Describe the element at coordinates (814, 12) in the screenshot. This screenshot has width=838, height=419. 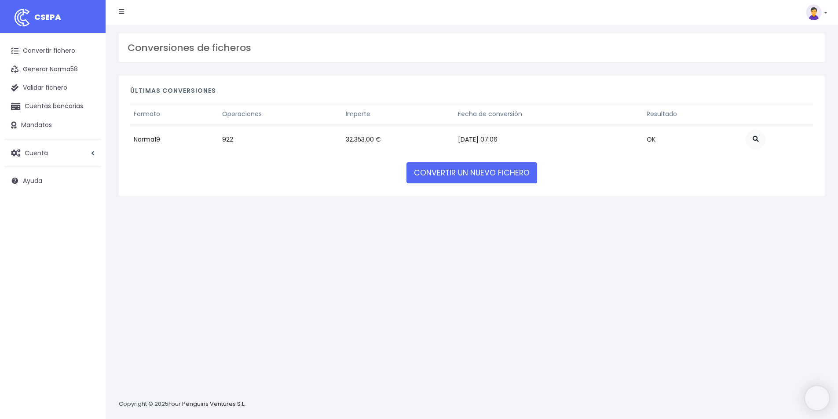
I see `img: profile` at that location.